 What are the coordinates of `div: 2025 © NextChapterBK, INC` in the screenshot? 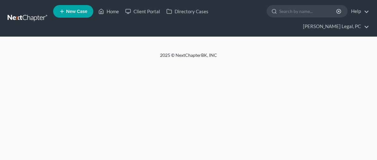 It's located at (188, 58).